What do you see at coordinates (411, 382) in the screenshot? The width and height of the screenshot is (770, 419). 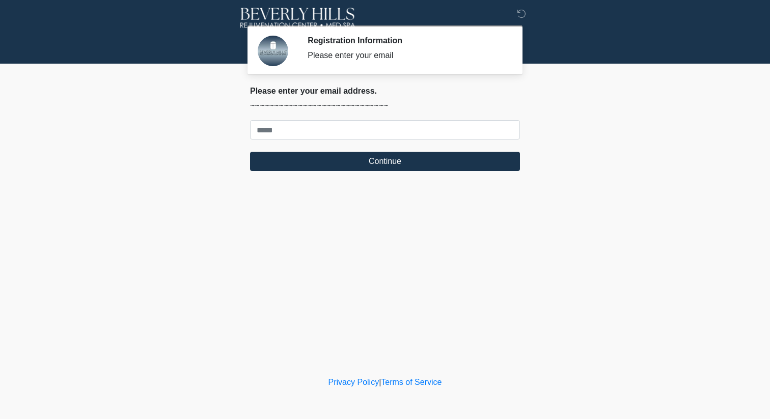 I see `a: Terms of Service` at bounding box center [411, 382].